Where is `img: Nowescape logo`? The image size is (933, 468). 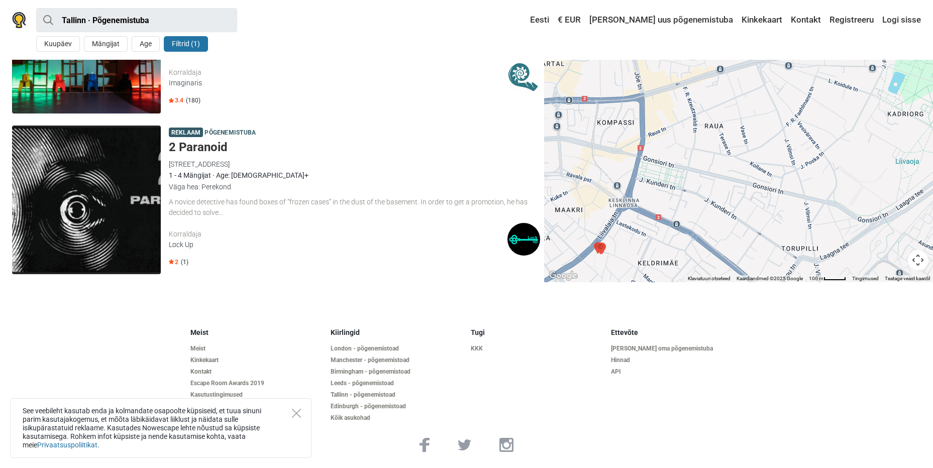
img: Nowescape logo is located at coordinates (19, 20).